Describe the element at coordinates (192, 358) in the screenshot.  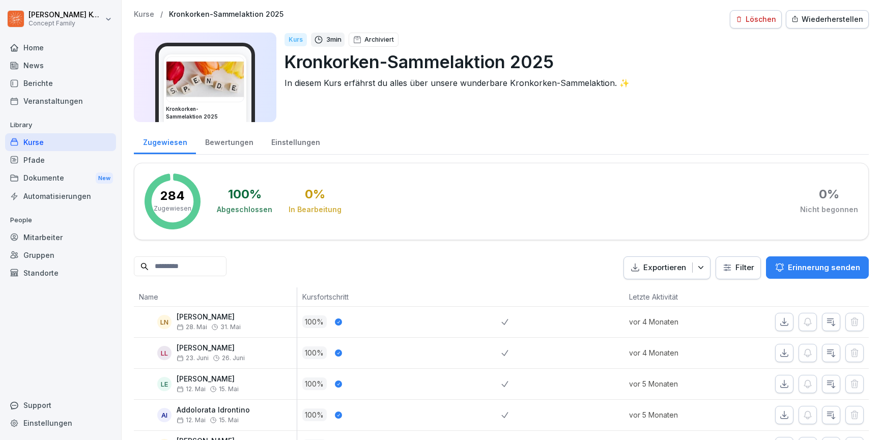
I see `span: 23. Juni` at that location.